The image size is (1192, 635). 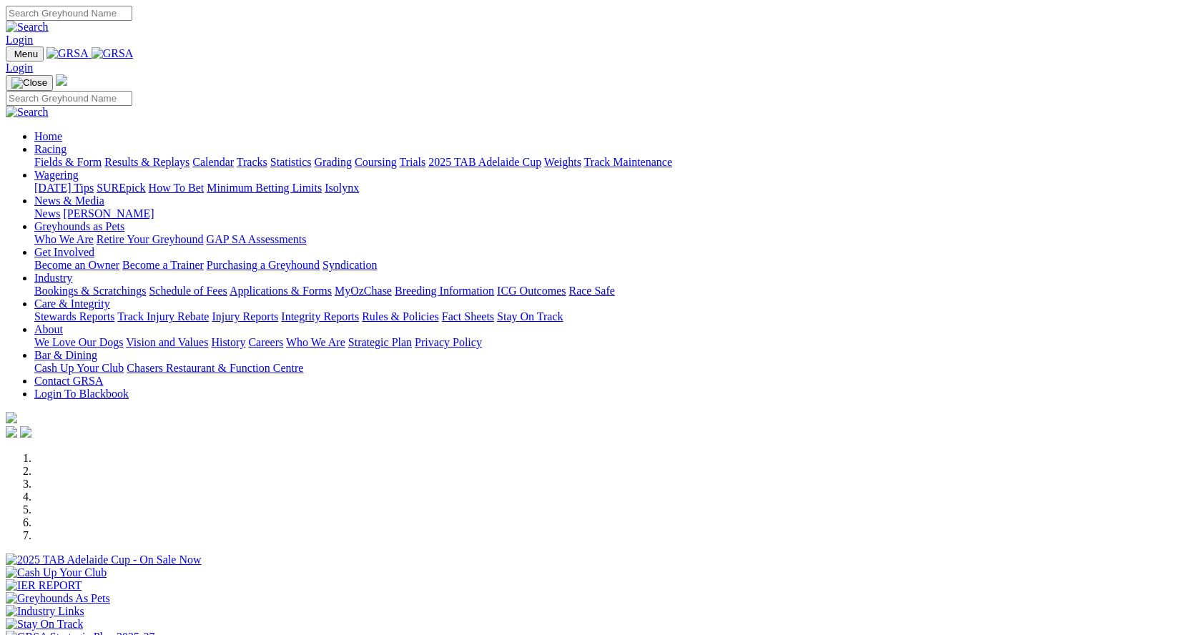 I want to click on a: Bookings & Scratchings, so click(x=90, y=290).